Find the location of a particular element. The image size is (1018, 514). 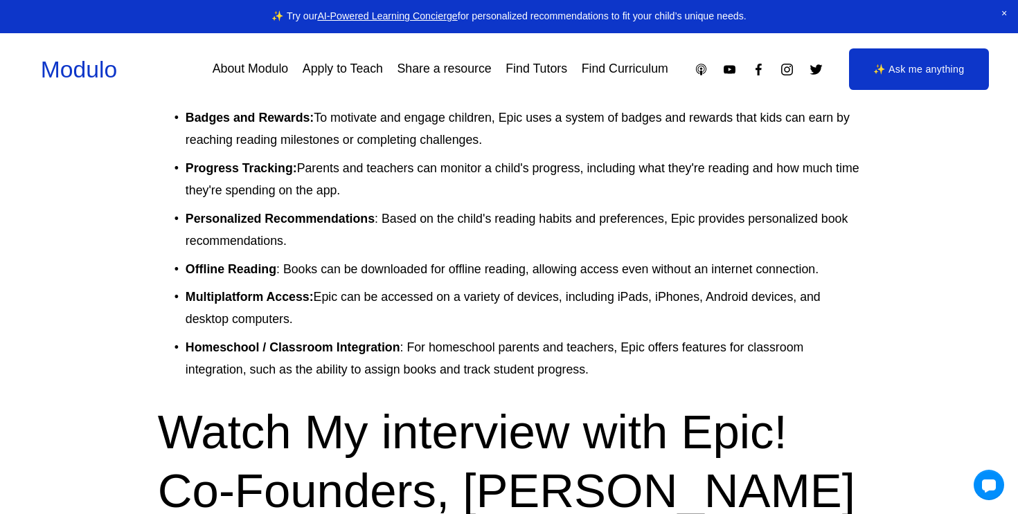

p: Epic can be accessed on a variety of devices, including iPads, iPhones, Android devices, and desk... is located at coordinates (523, 309).